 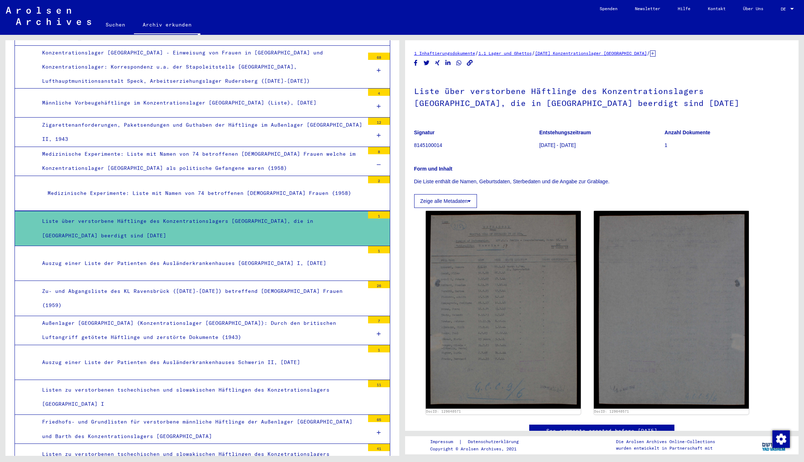 I want to click on div: 41, so click(x=379, y=448).